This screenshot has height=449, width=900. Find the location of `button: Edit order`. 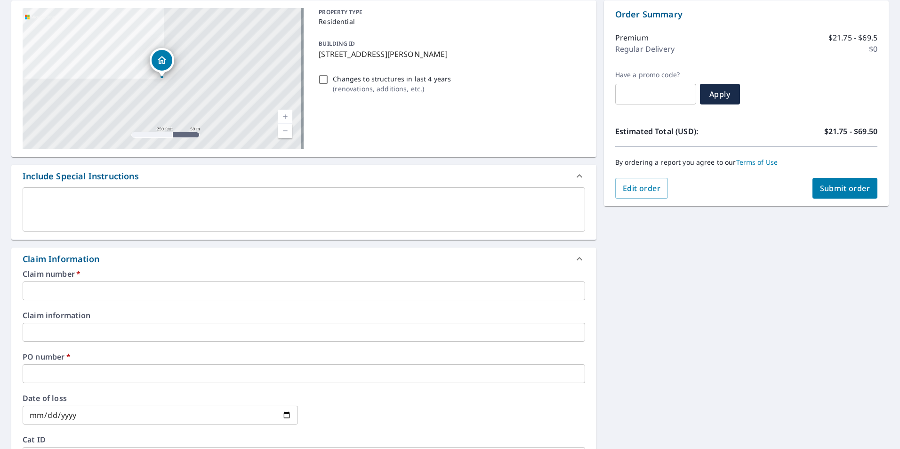

button: Edit order is located at coordinates (641, 188).